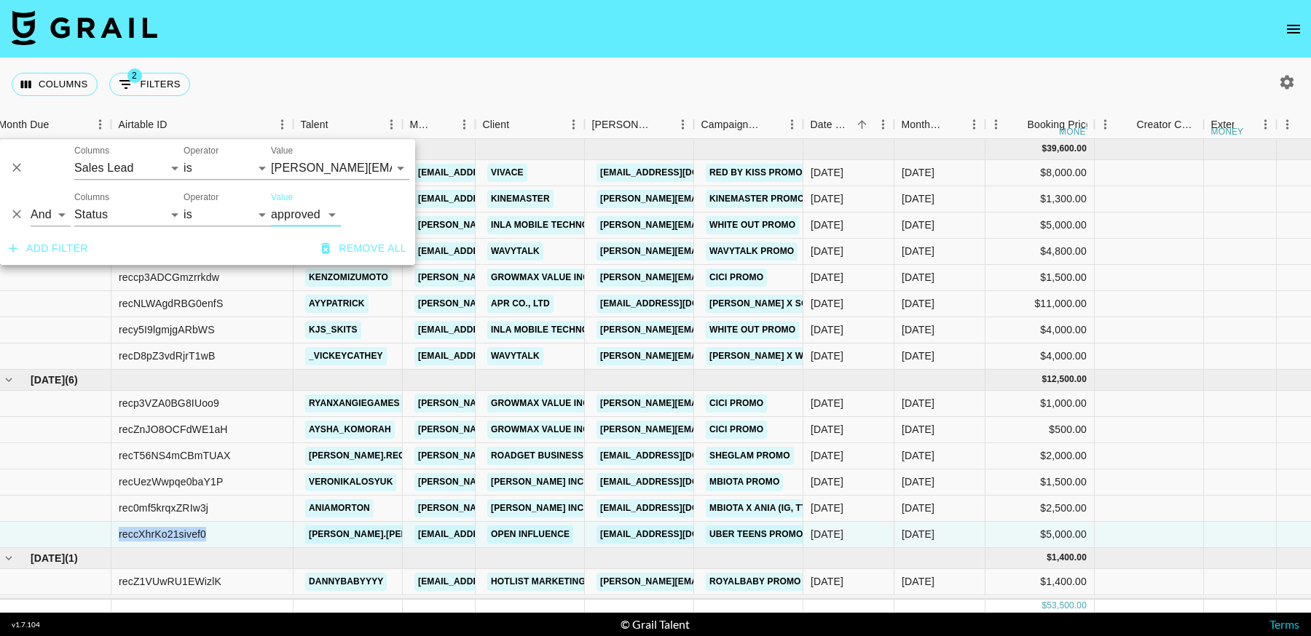 This screenshot has width=1311, height=636. I want to click on div: 28/05/2025, so click(826, 173).